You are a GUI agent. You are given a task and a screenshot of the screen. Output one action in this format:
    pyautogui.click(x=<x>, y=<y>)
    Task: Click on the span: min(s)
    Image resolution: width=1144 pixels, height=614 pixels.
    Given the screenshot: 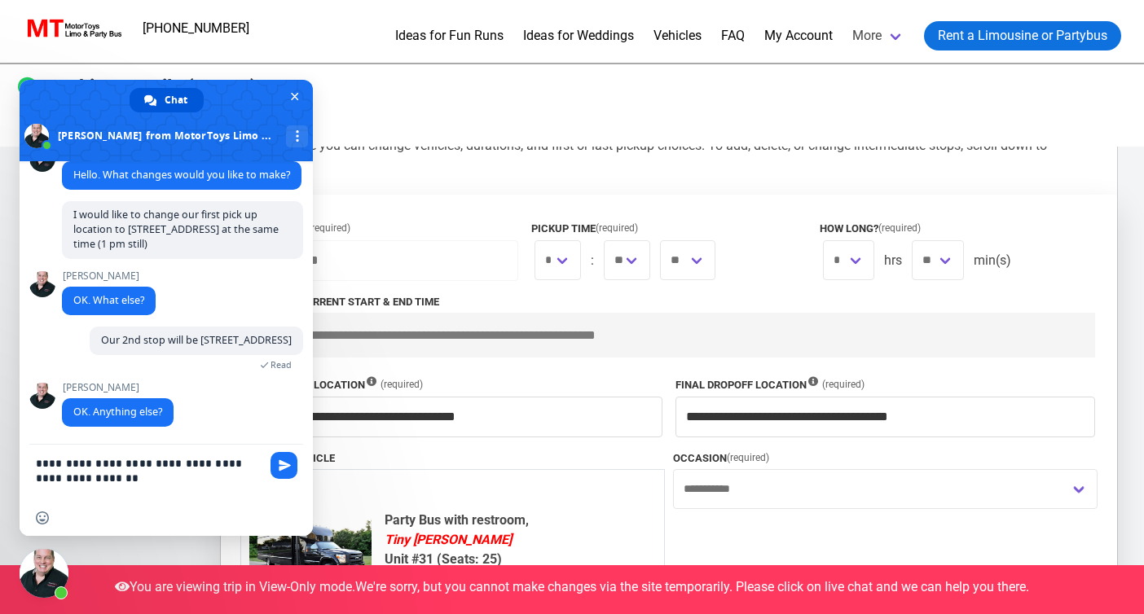 What is the action you would take?
    pyautogui.click(x=992, y=261)
    